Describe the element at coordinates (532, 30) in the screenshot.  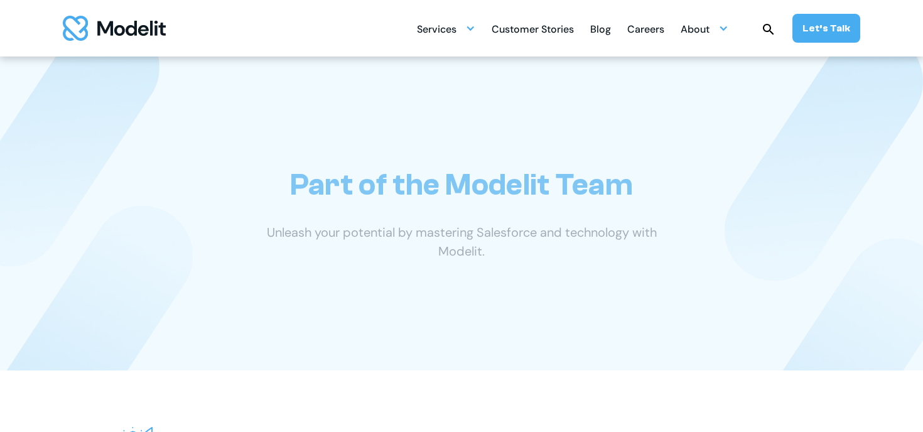
I see `div: Customer Stories` at that location.